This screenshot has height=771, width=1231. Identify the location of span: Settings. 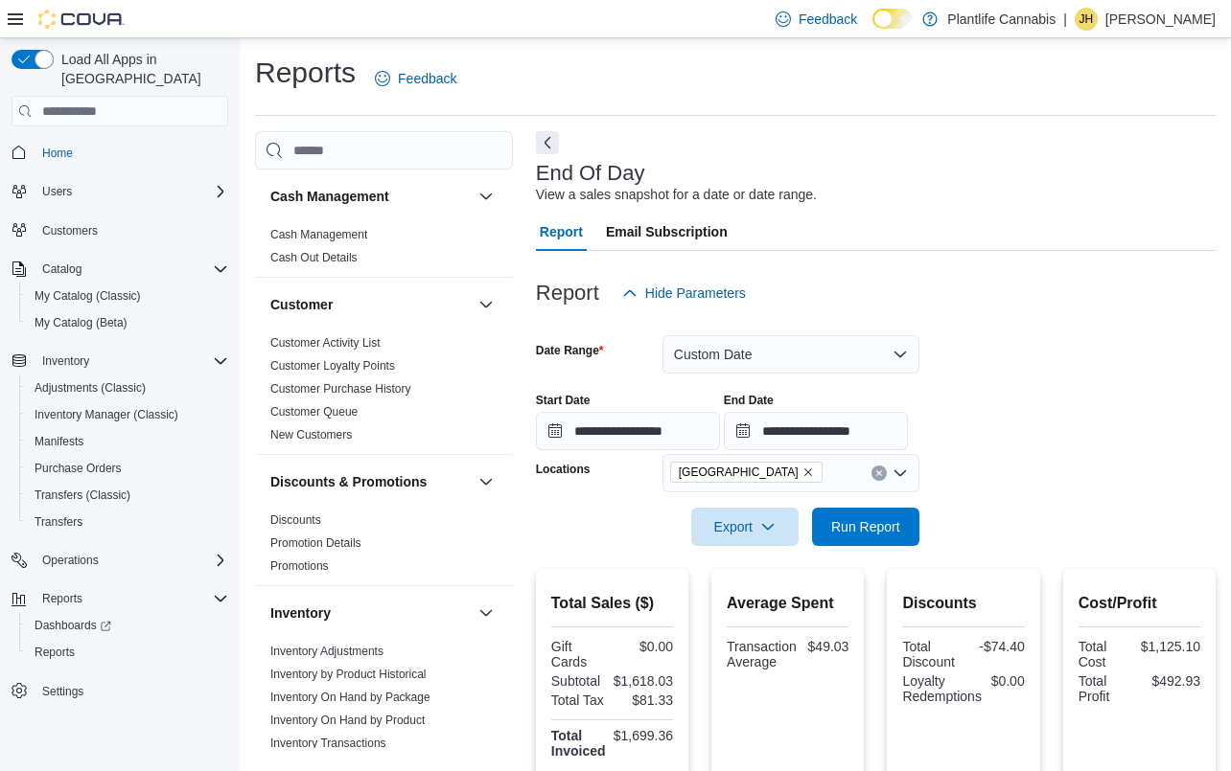
(131, 691).